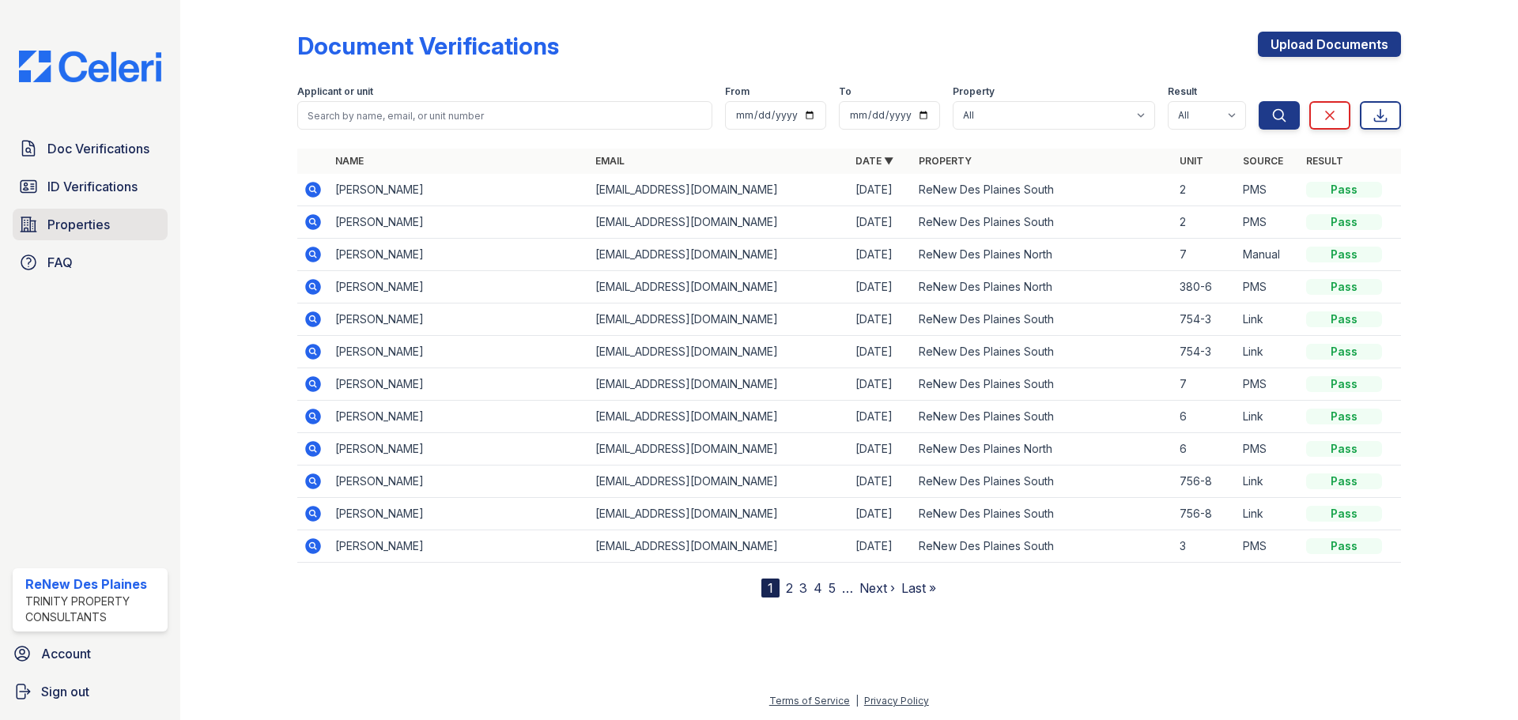 The height and width of the screenshot is (720, 1518). What do you see at coordinates (918, 588) in the screenshot?
I see `a: Last »` at bounding box center [918, 588].